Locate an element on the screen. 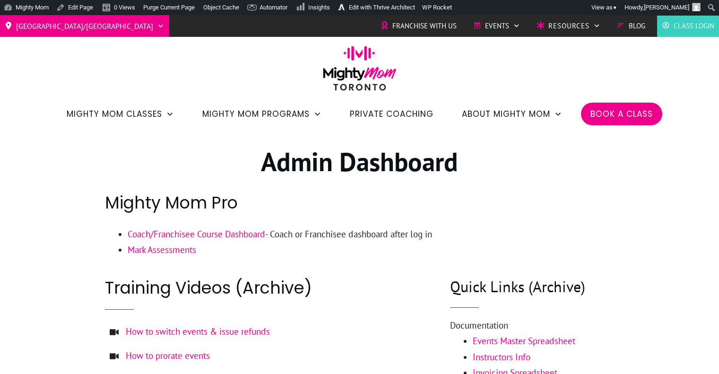  li: - Coach or Franchisee dashboard after log in is located at coordinates (371, 234).